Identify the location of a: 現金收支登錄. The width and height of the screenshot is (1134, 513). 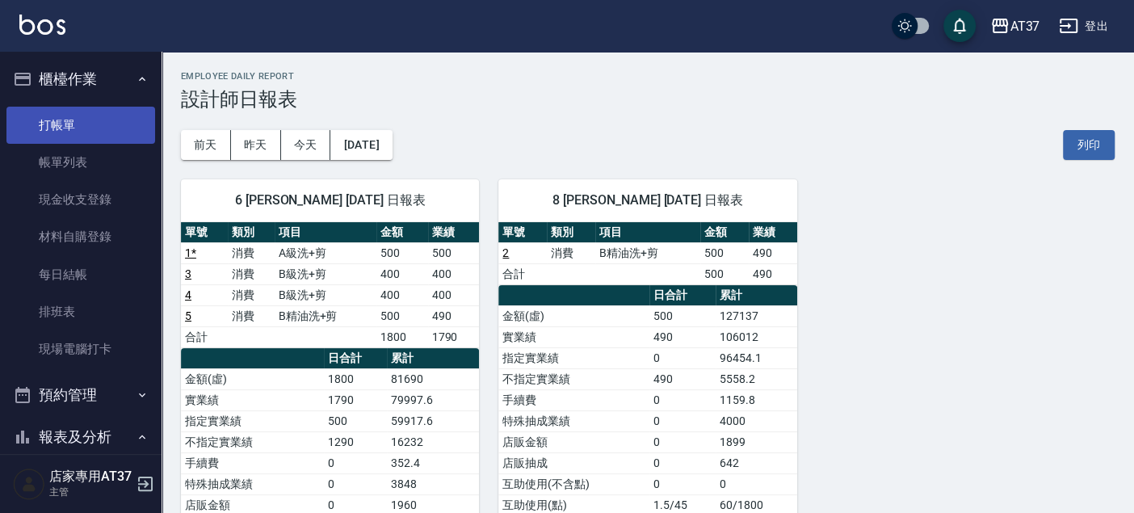
(81, 200).